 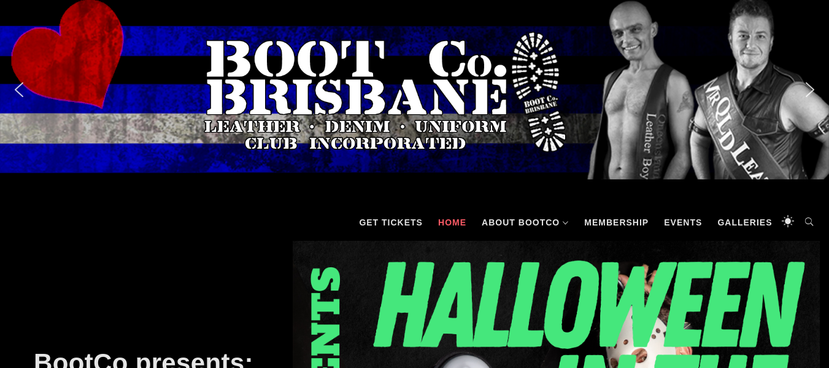 What do you see at coordinates (810, 90) in the screenshot?
I see `div: next arrow` at bounding box center [810, 90].